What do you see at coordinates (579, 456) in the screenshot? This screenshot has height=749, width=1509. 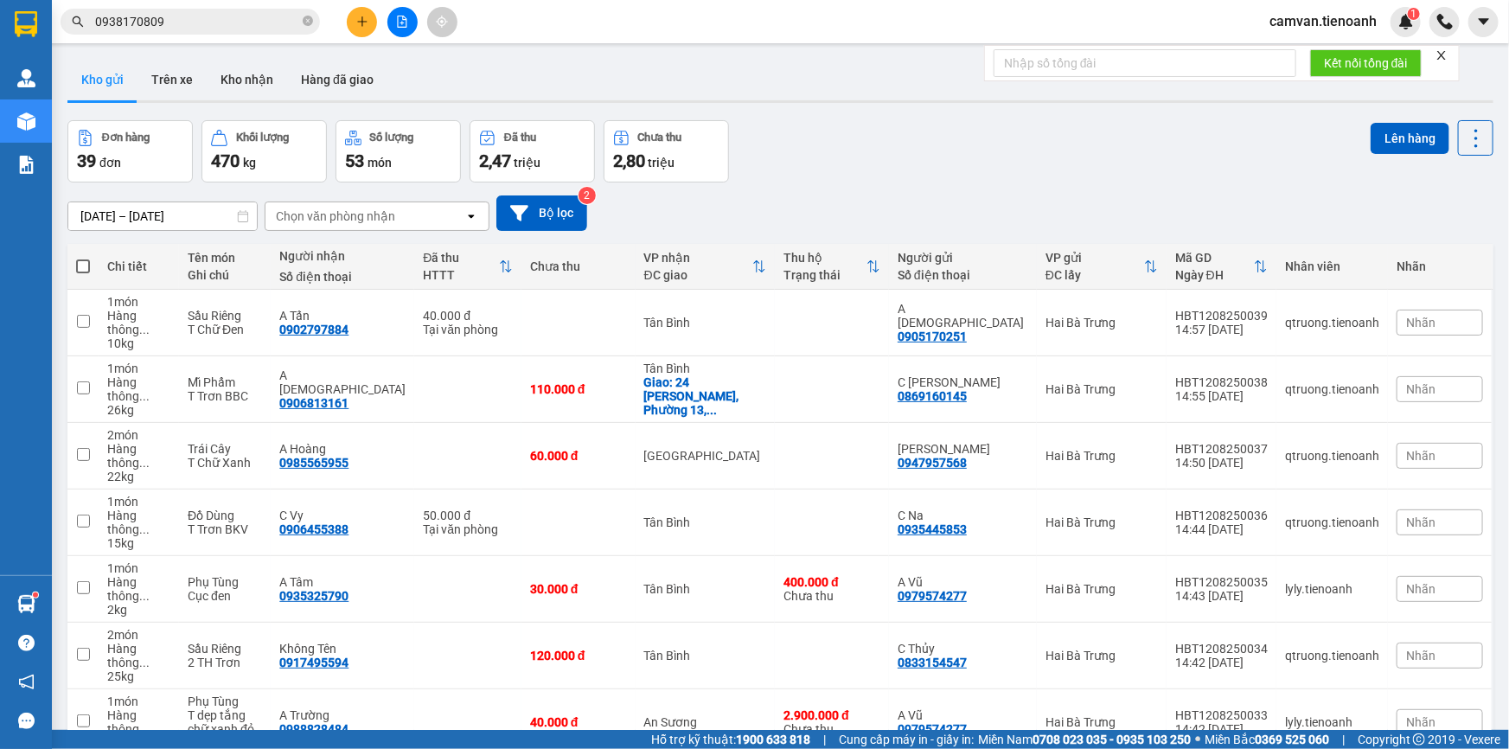 I see `div: 60.000 đ` at bounding box center [579, 456].